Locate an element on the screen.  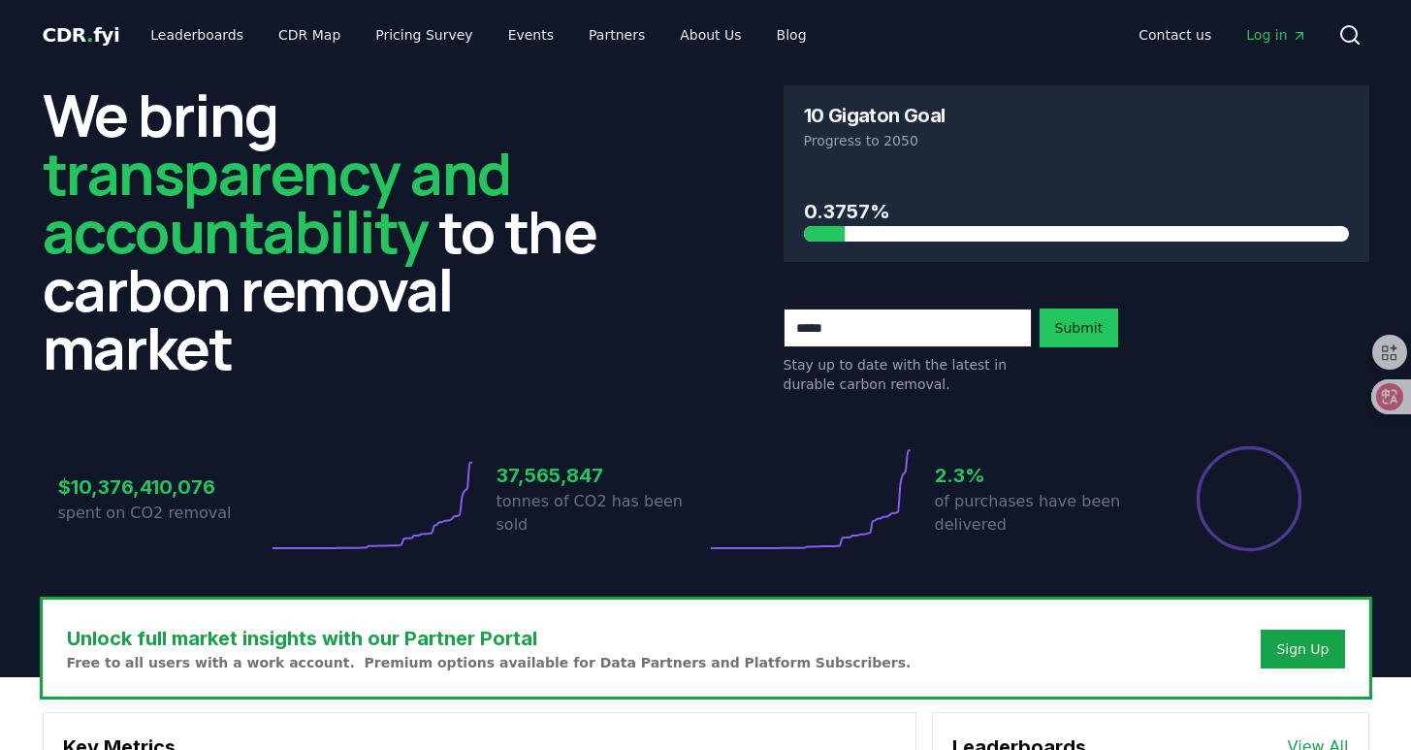
div: Percentage of sales delivered is located at coordinates (1249, 499).